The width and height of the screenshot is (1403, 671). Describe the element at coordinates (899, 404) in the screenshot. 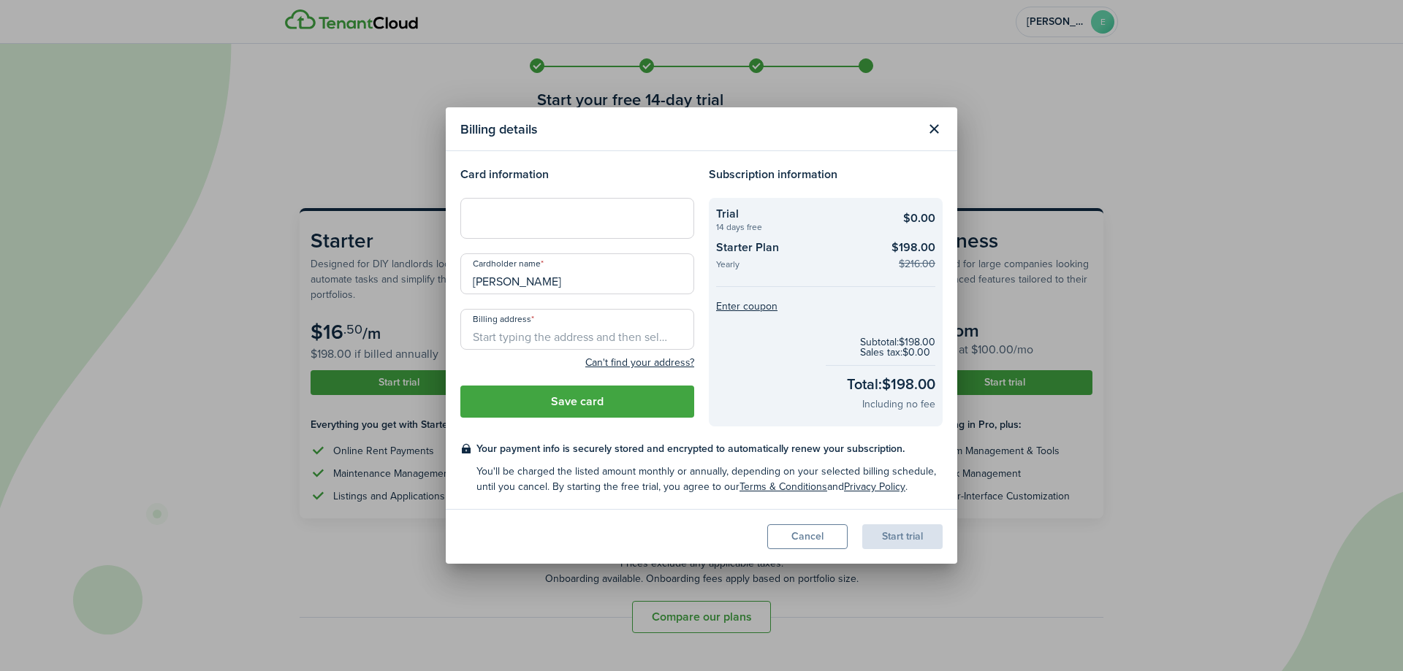

I see `checkout-total-secondary: Including no fee` at that location.